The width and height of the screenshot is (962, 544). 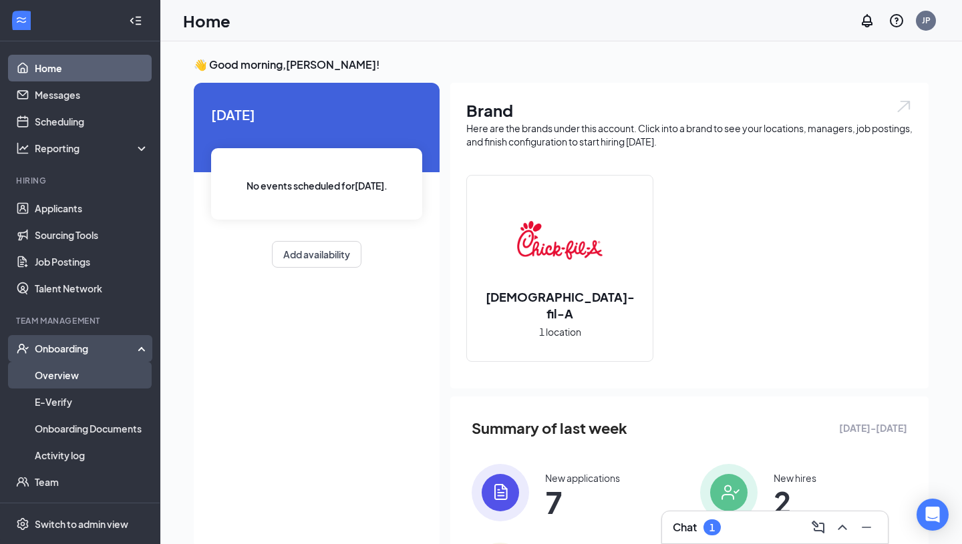 What do you see at coordinates (712, 528) in the screenshot?
I see `div: 1` at bounding box center [712, 528].